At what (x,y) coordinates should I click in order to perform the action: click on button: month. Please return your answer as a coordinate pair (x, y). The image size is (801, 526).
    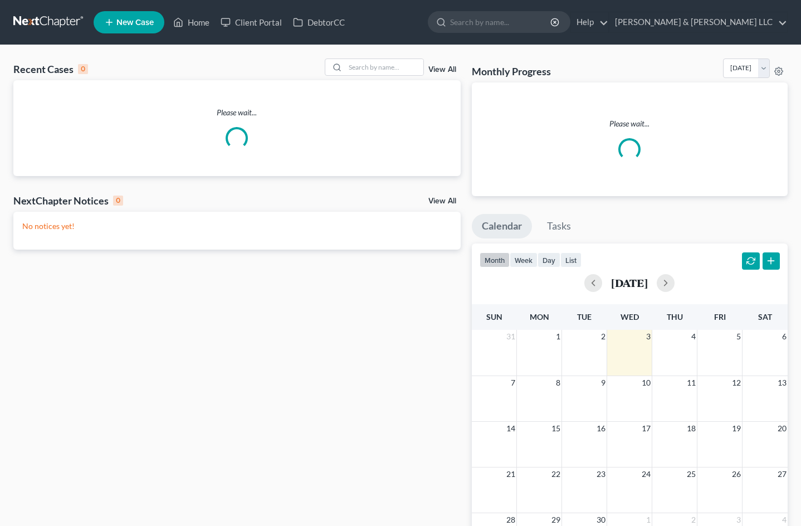
    Looking at the image, I should click on (495, 260).